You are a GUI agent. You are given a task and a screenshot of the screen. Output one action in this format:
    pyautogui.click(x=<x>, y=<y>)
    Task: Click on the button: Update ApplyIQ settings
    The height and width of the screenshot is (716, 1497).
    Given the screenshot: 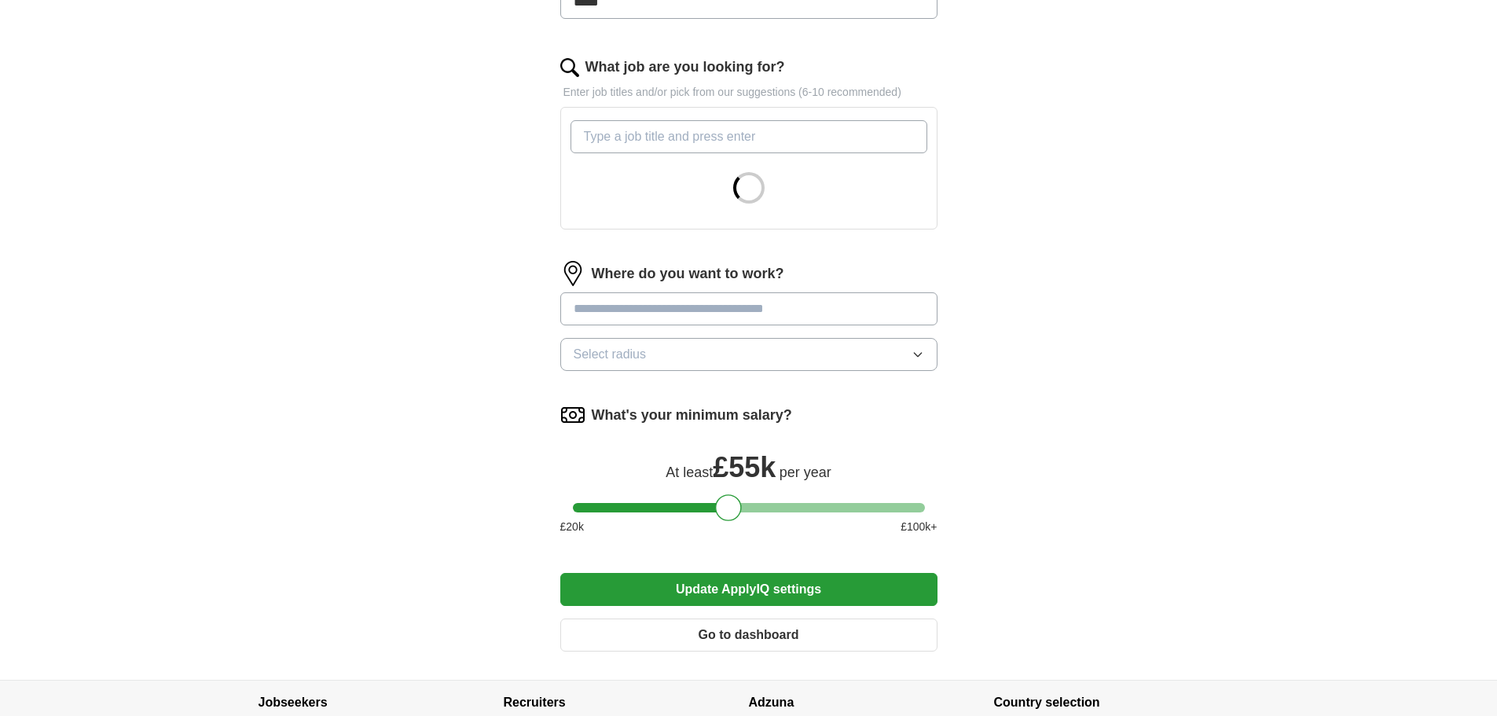 What is the action you would take?
    pyautogui.click(x=749, y=589)
    